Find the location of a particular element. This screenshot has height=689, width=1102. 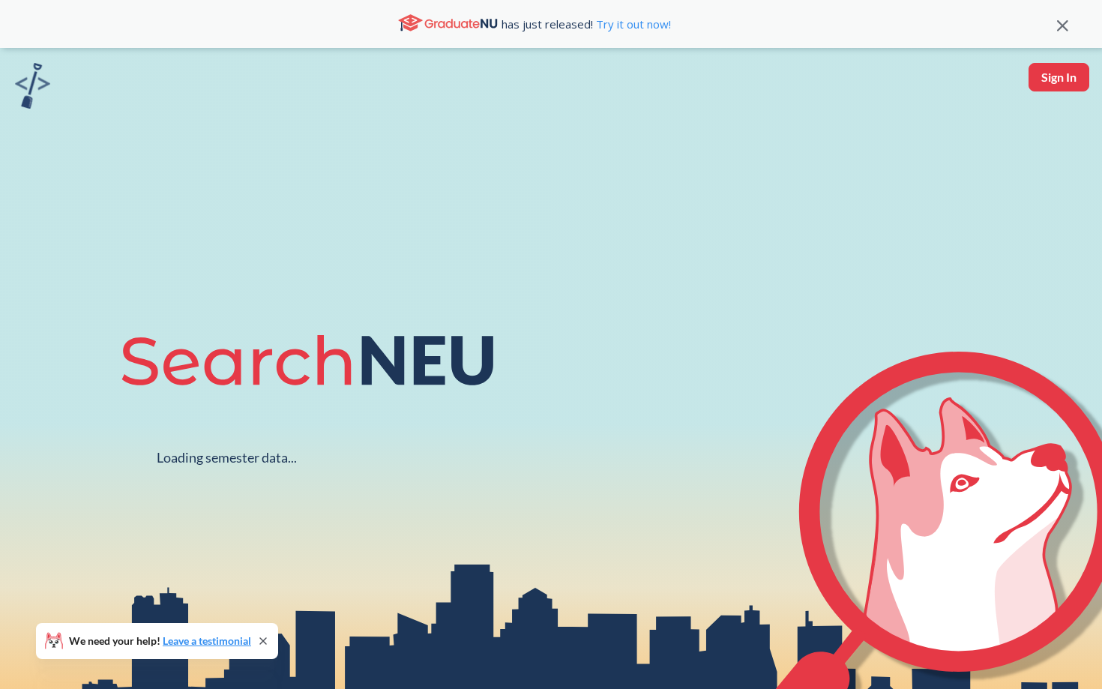

button: Sign In is located at coordinates (1059, 77).